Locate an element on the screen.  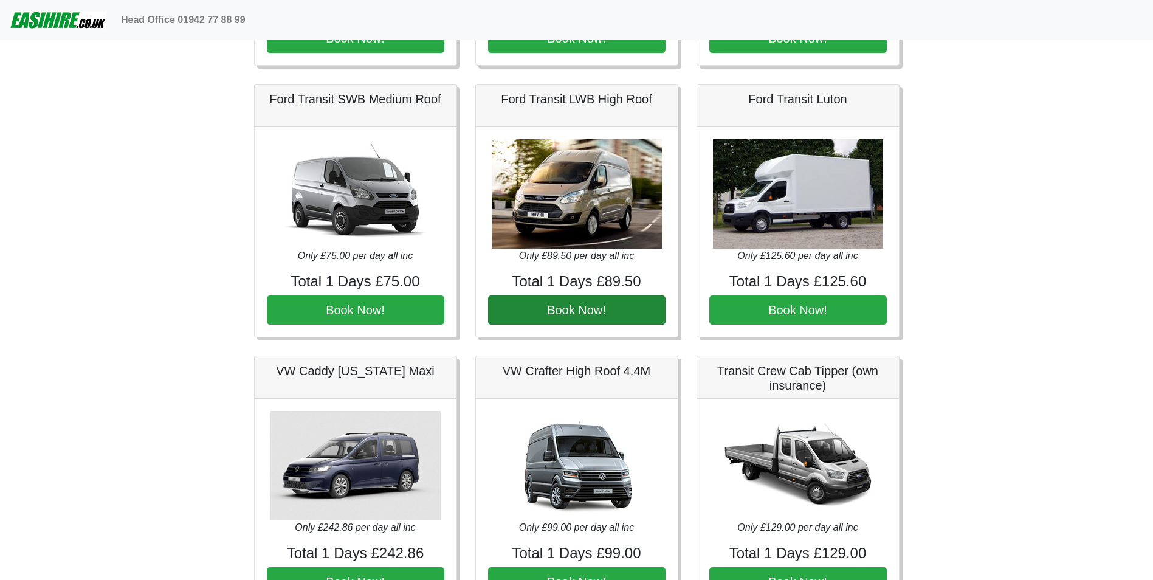
h4: Total 1 Days £242.86 is located at coordinates (356, 553).